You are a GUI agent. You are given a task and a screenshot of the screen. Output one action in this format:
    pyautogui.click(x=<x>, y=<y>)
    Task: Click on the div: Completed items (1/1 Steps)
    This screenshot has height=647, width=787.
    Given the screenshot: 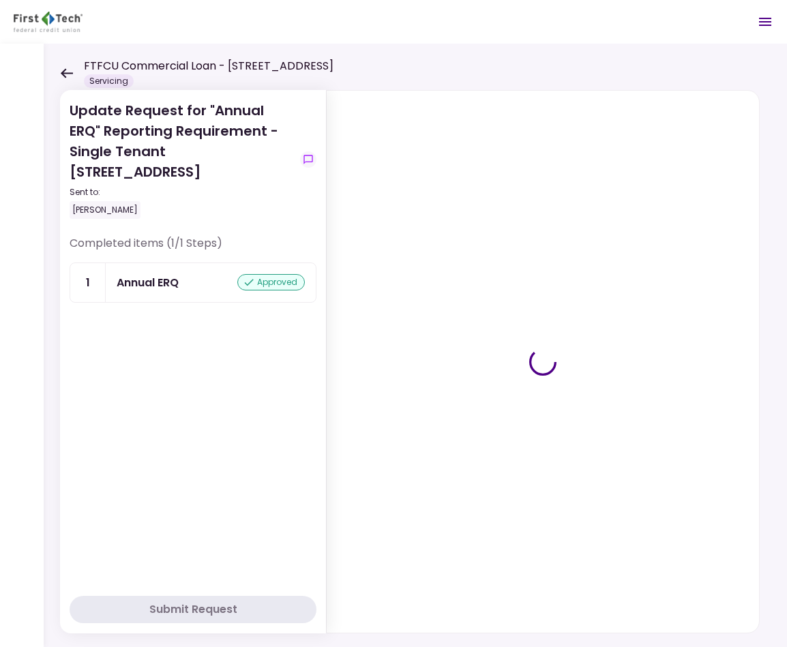 What is the action you would take?
    pyautogui.click(x=193, y=249)
    